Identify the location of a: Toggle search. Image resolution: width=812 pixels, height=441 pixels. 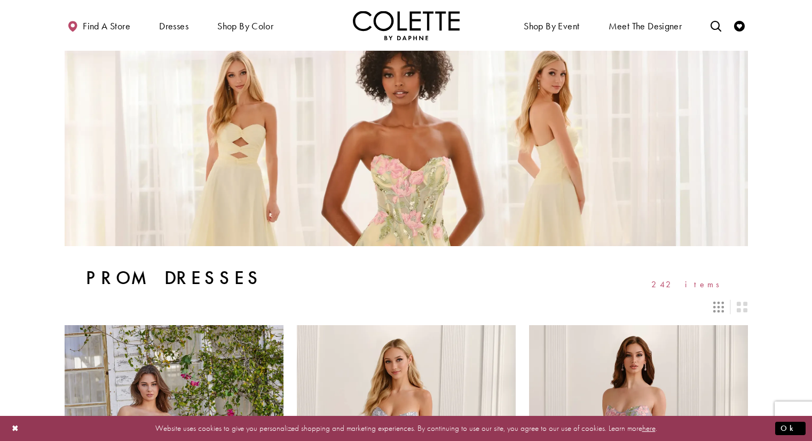
(716, 25).